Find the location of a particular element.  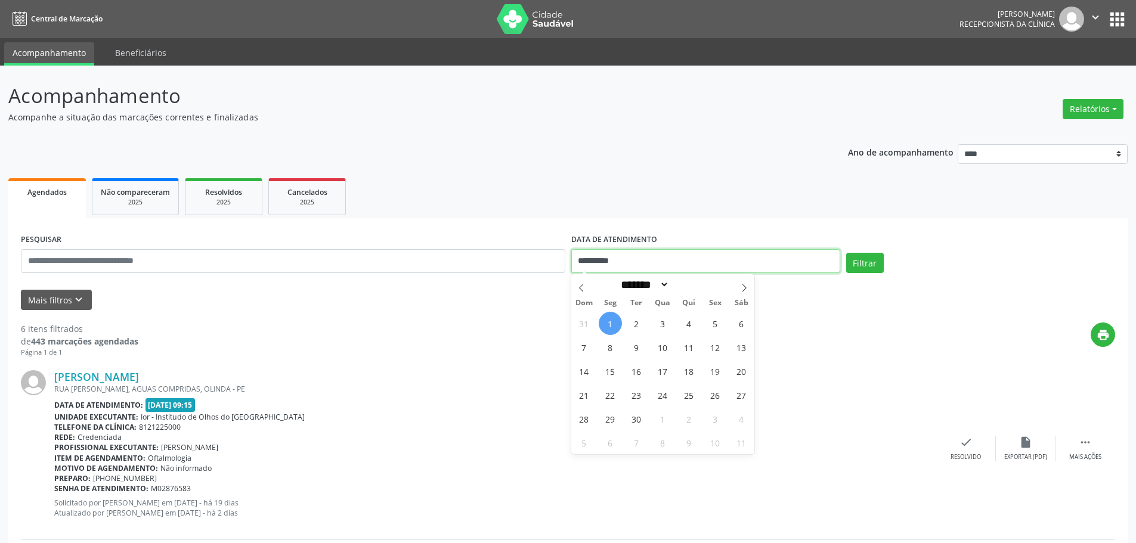

span: Setembro 6, 2025 is located at coordinates (741, 323).